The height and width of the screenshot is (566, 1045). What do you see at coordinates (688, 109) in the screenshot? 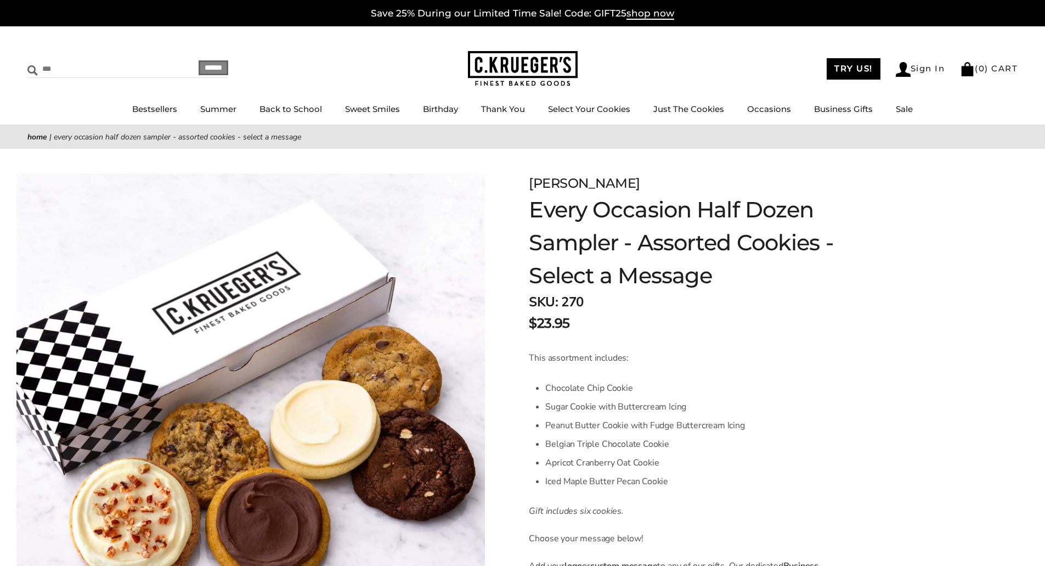
I see `a: Just The Cookies` at bounding box center [688, 109].